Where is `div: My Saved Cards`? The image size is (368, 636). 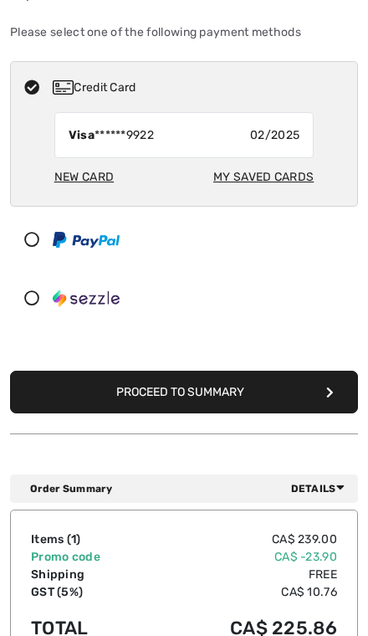
div: My Saved Cards is located at coordinates (264, 177).